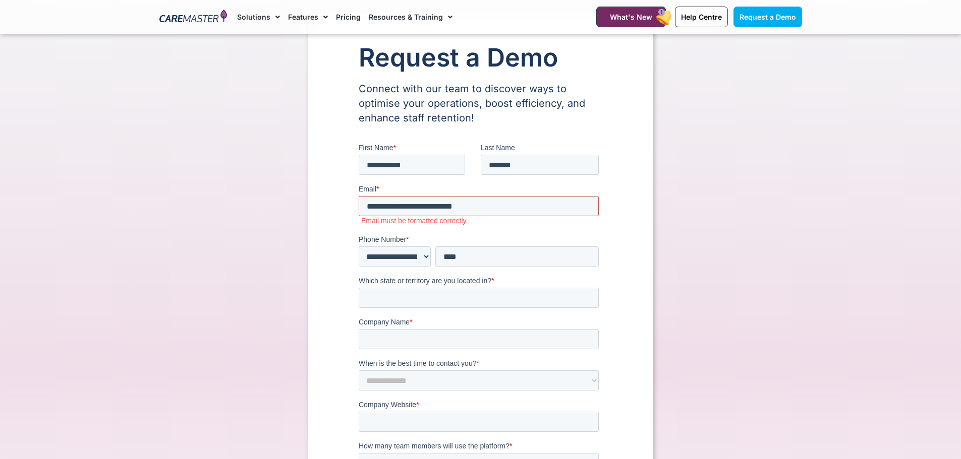 This screenshot has width=961, height=459. Describe the element at coordinates (6, 427) in the screenshot. I see `input: I have an existing NDIS business and my current software isn’t providing everything I need` at that location.